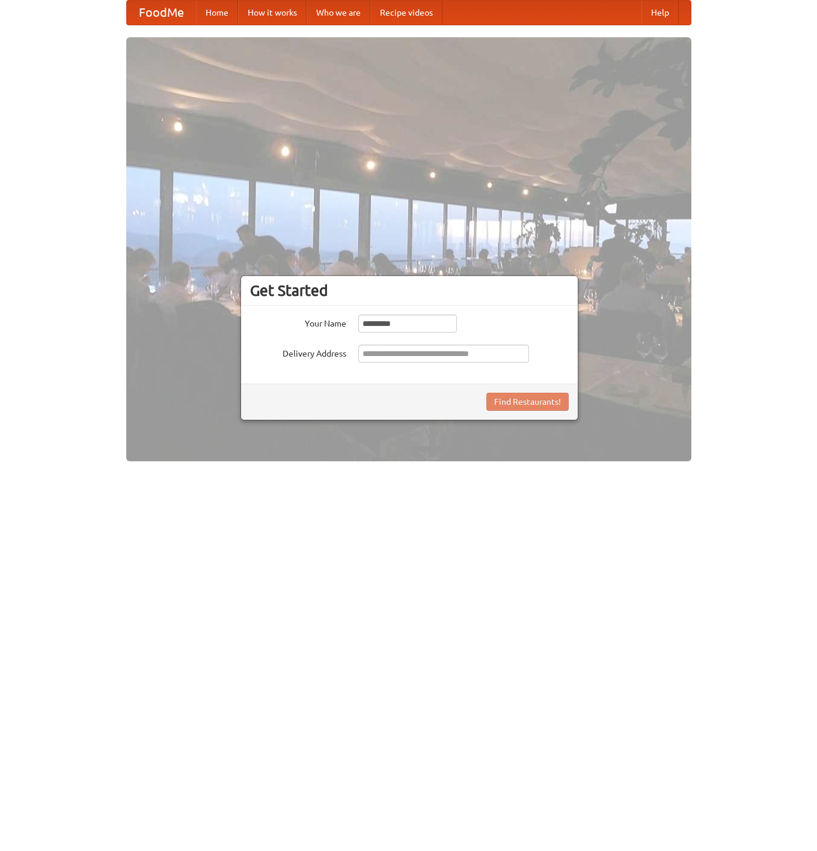 The image size is (817, 851). Describe the element at coordinates (527, 402) in the screenshot. I see `button: Find Restaurants!` at that location.